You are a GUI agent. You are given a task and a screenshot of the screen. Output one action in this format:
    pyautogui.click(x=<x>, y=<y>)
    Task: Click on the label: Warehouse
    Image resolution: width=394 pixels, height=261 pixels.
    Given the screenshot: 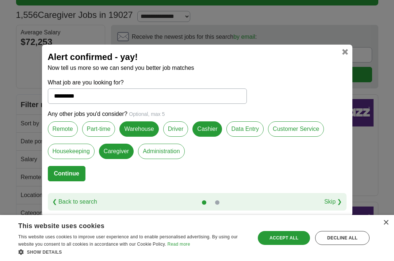 What is the action you would take?
    pyautogui.click(x=139, y=129)
    